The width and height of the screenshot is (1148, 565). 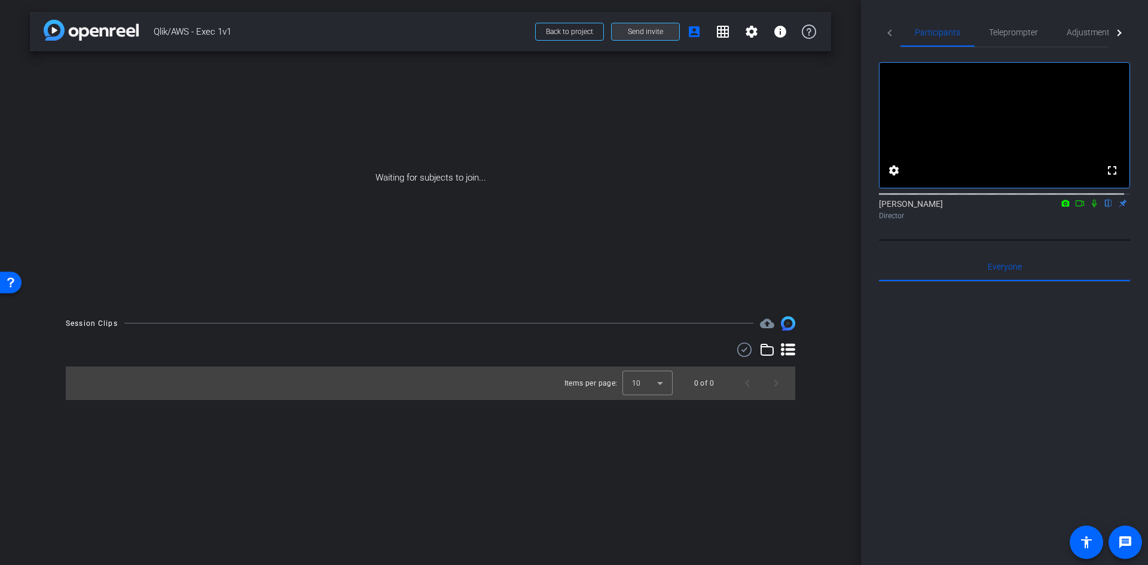 I want to click on mat-icon: info, so click(x=780, y=32).